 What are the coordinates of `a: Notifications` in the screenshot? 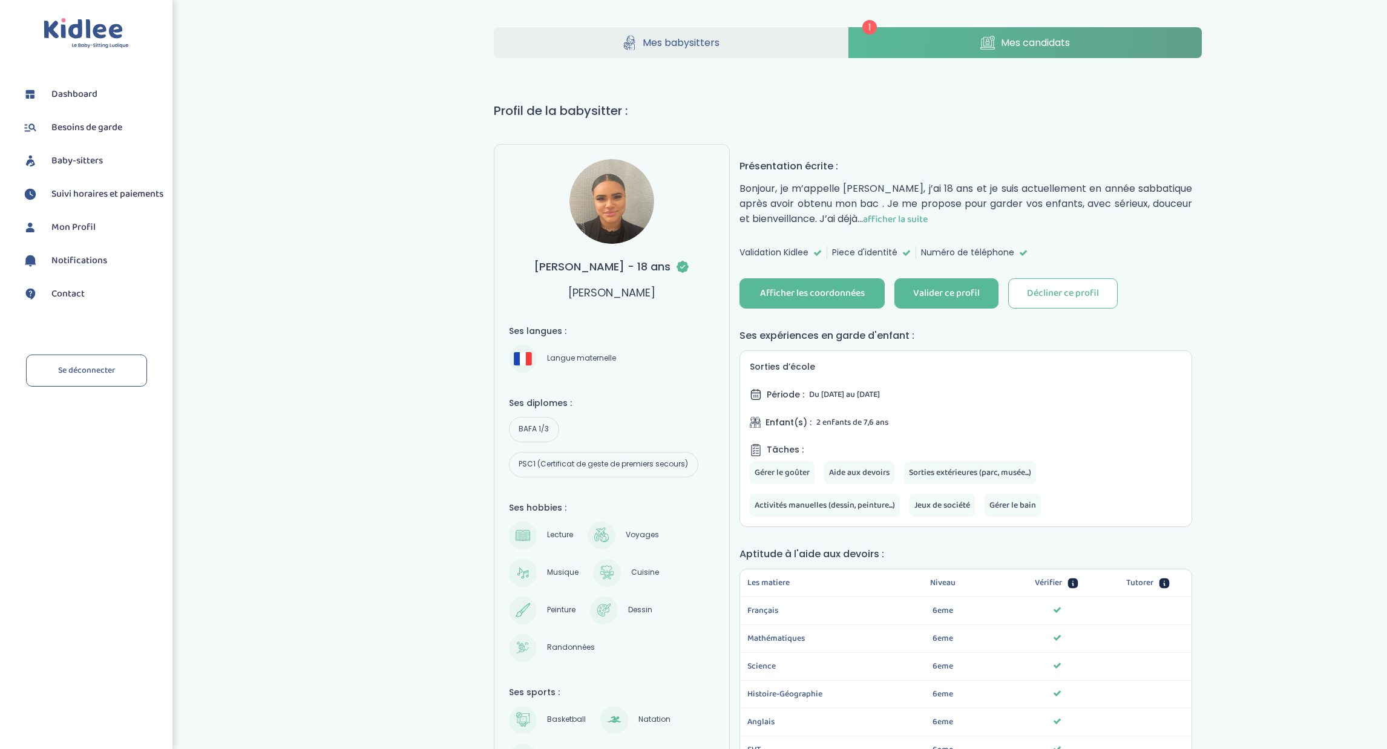 It's located at (92, 261).